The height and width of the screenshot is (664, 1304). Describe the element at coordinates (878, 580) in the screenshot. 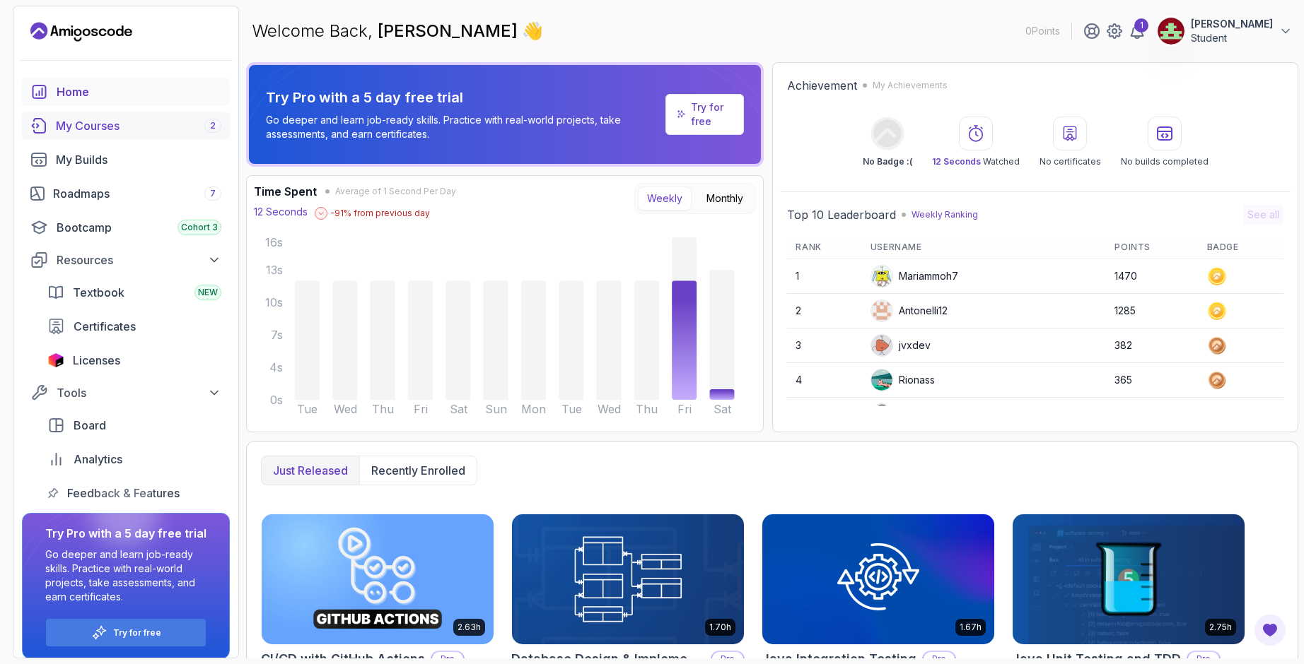

I see `img: Java Integration Testing card` at that location.